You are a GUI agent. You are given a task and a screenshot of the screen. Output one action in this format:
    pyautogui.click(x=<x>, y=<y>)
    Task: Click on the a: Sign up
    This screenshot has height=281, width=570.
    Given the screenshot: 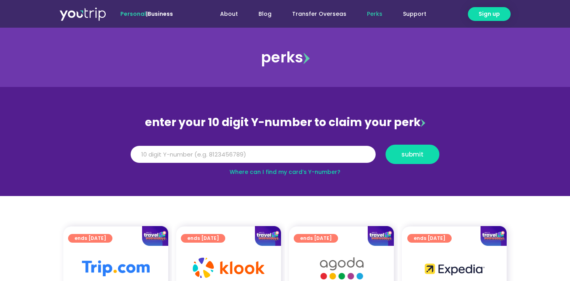 What is the action you would take?
    pyautogui.click(x=489, y=14)
    